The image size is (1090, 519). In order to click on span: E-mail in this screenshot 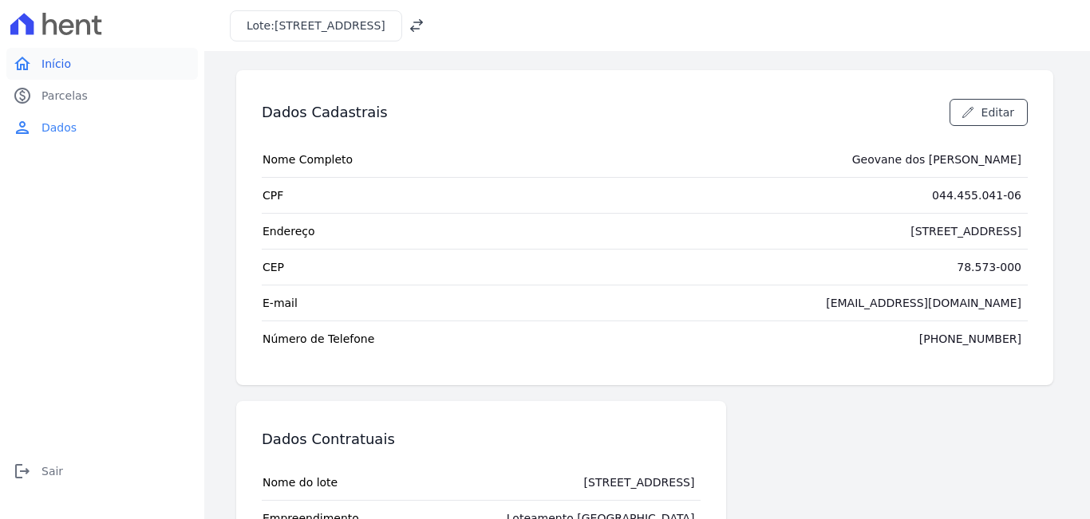, I will do `click(280, 303)`.